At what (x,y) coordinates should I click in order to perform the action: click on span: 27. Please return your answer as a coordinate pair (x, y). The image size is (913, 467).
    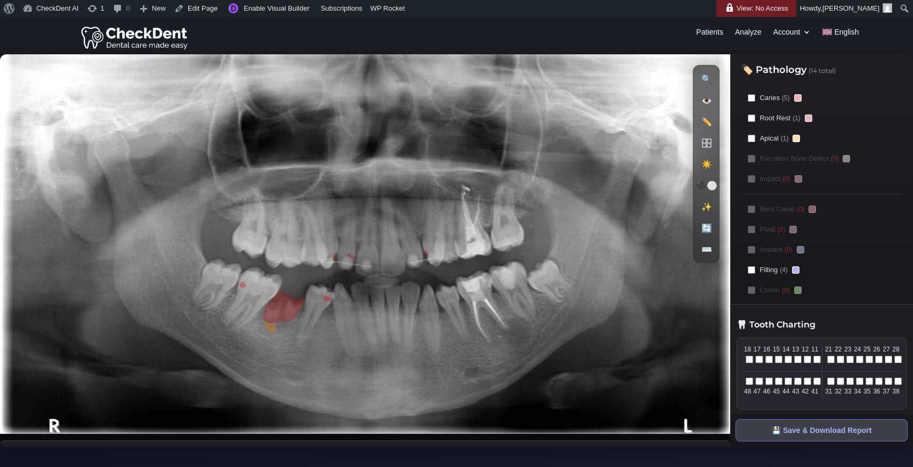
    Looking at the image, I should click on (886, 350).